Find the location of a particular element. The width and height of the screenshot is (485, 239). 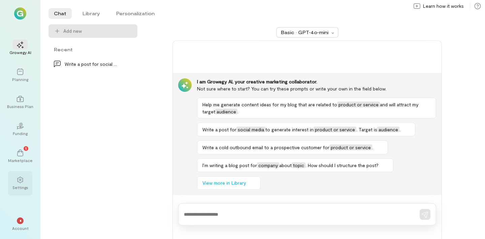

div: Settings is located at coordinates (20, 187).